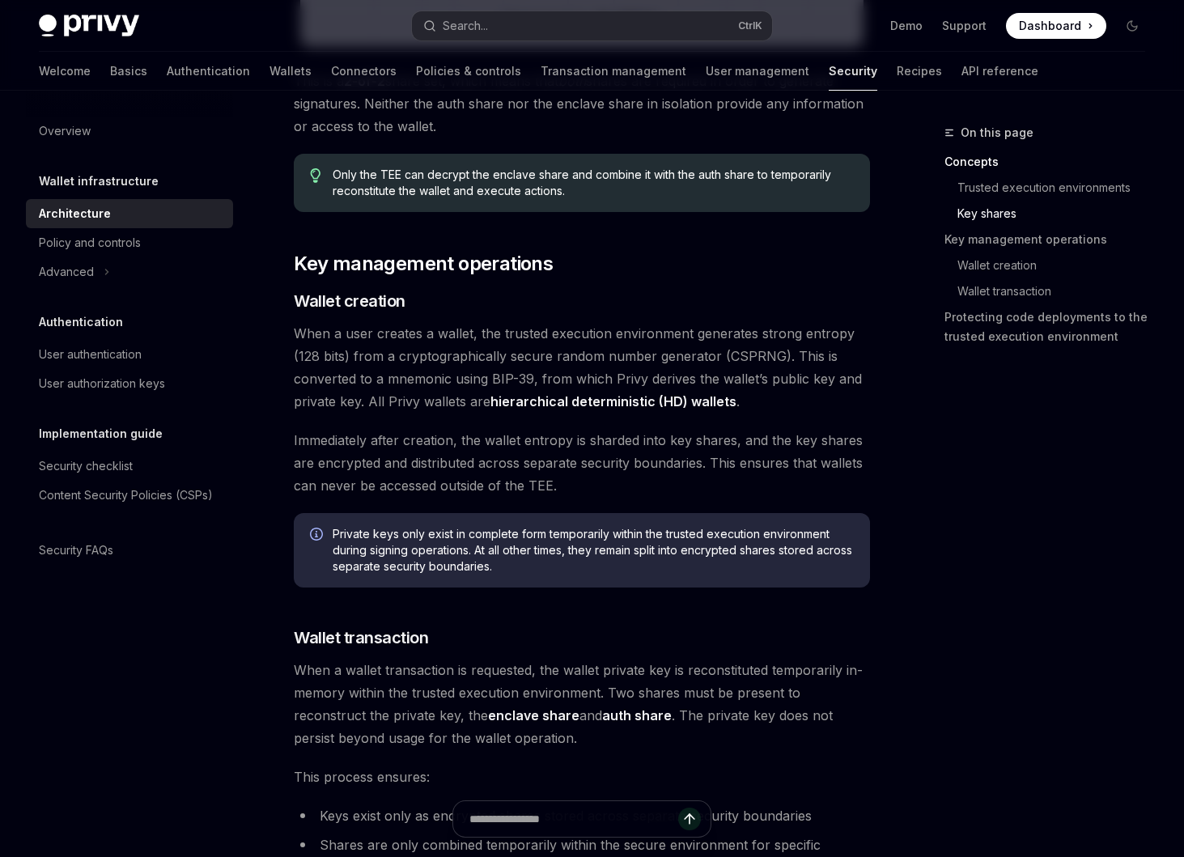 The image size is (1184, 857). Describe the element at coordinates (318, 536) in the screenshot. I see `svg: Info` at that location.